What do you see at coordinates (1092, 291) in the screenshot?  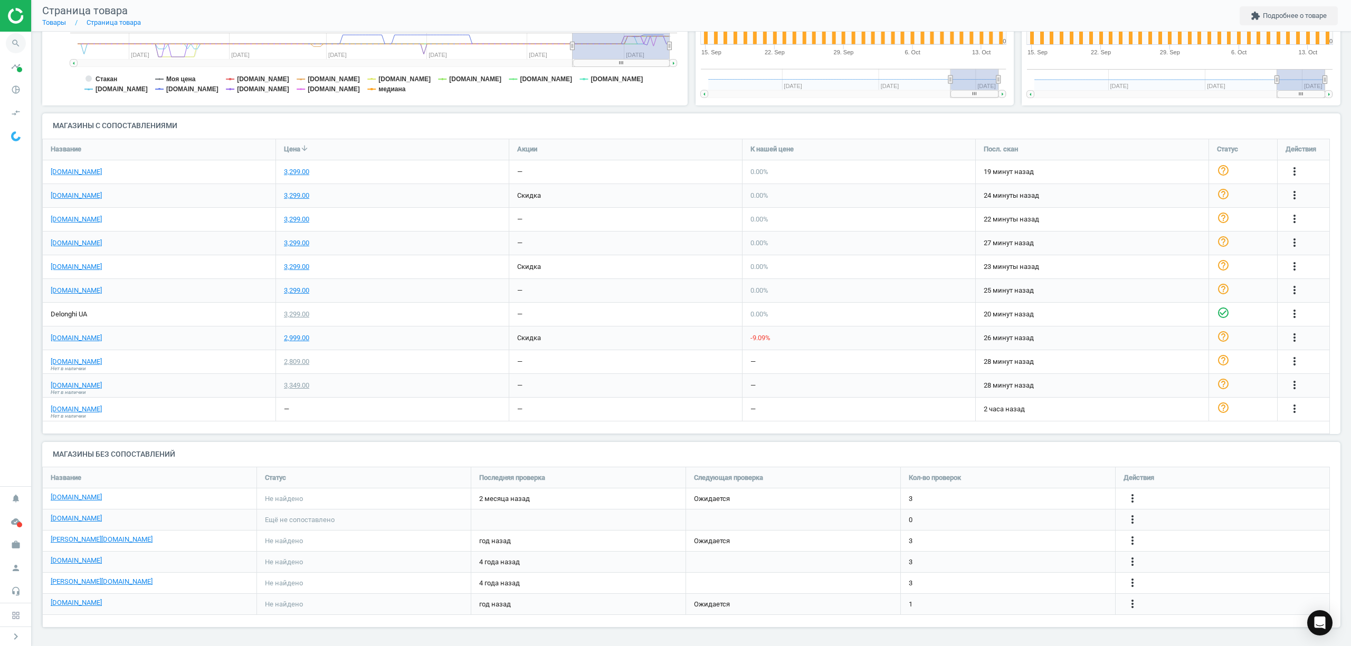 I see `span: 25 минут назад` at bounding box center [1092, 291].